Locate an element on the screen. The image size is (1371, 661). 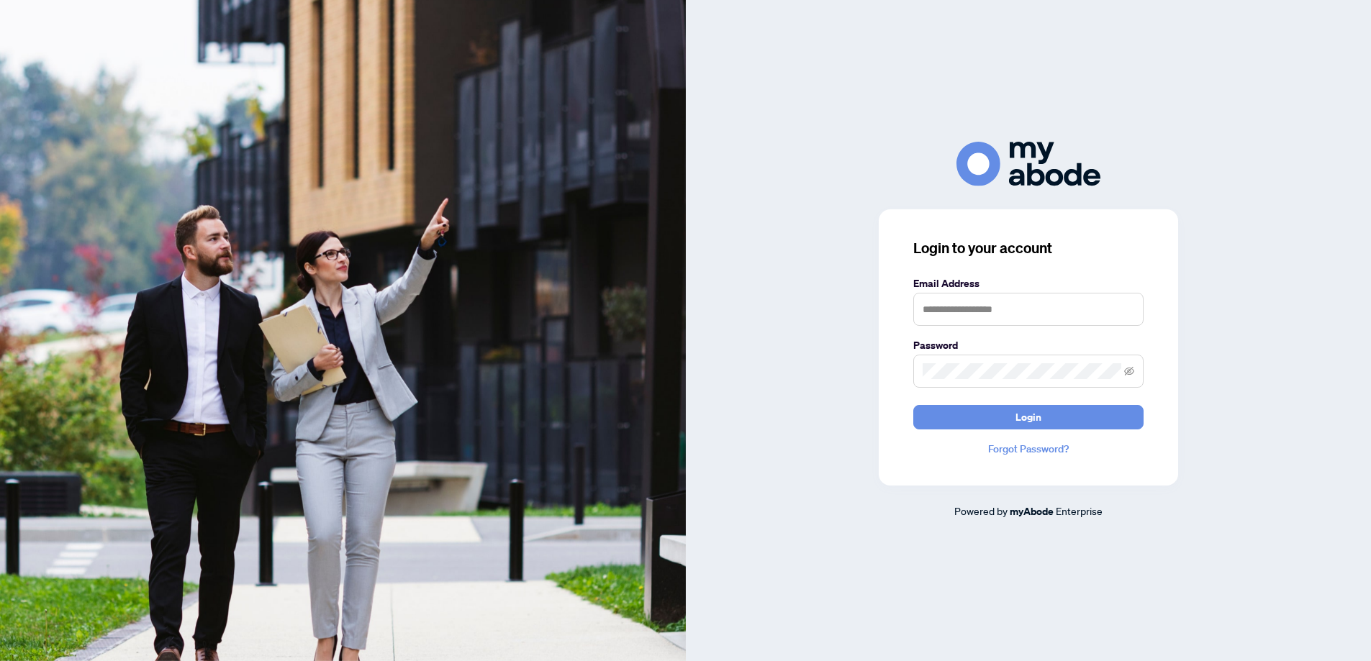
a: Forgot Password? is located at coordinates (1028, 449).